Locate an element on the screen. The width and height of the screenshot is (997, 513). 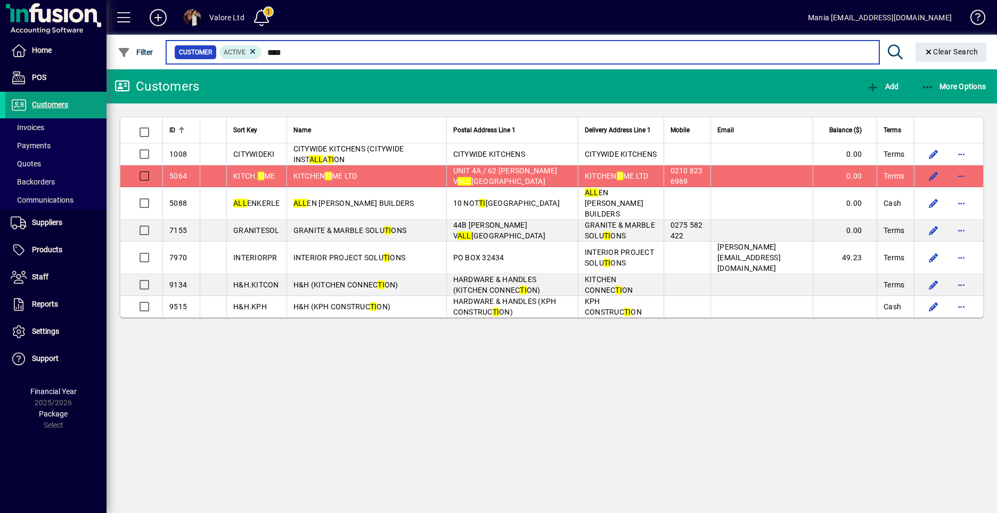
a: Staff is located at coordinates (56, 277).